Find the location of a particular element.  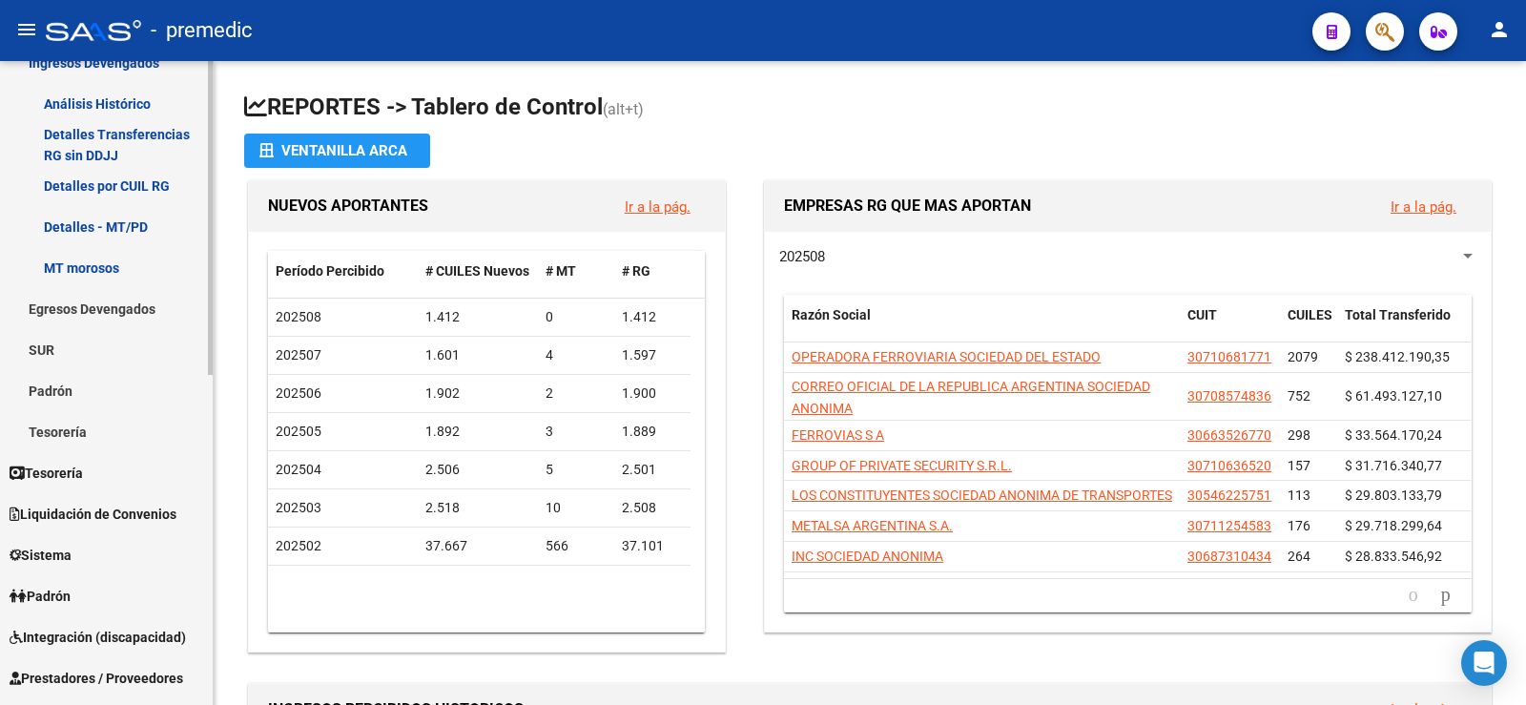

div: 1.601 is located at coordinates (478, 355).